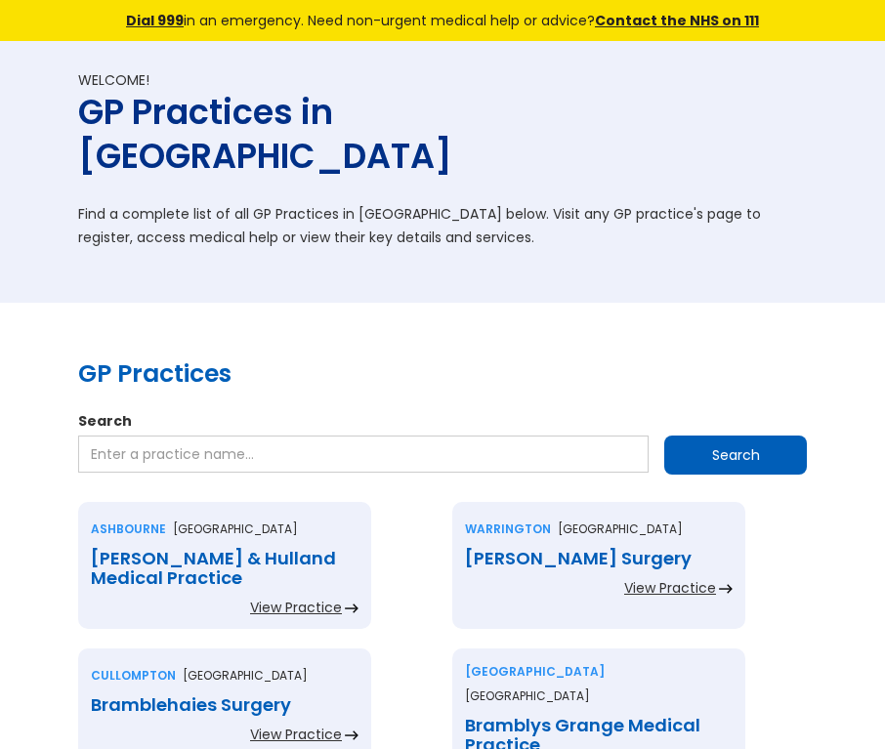  Describe the element at coordinates (442, 21) in the screenshot. I see `div: in an emergency. Need non-urgent medical help or advice?` at that location.